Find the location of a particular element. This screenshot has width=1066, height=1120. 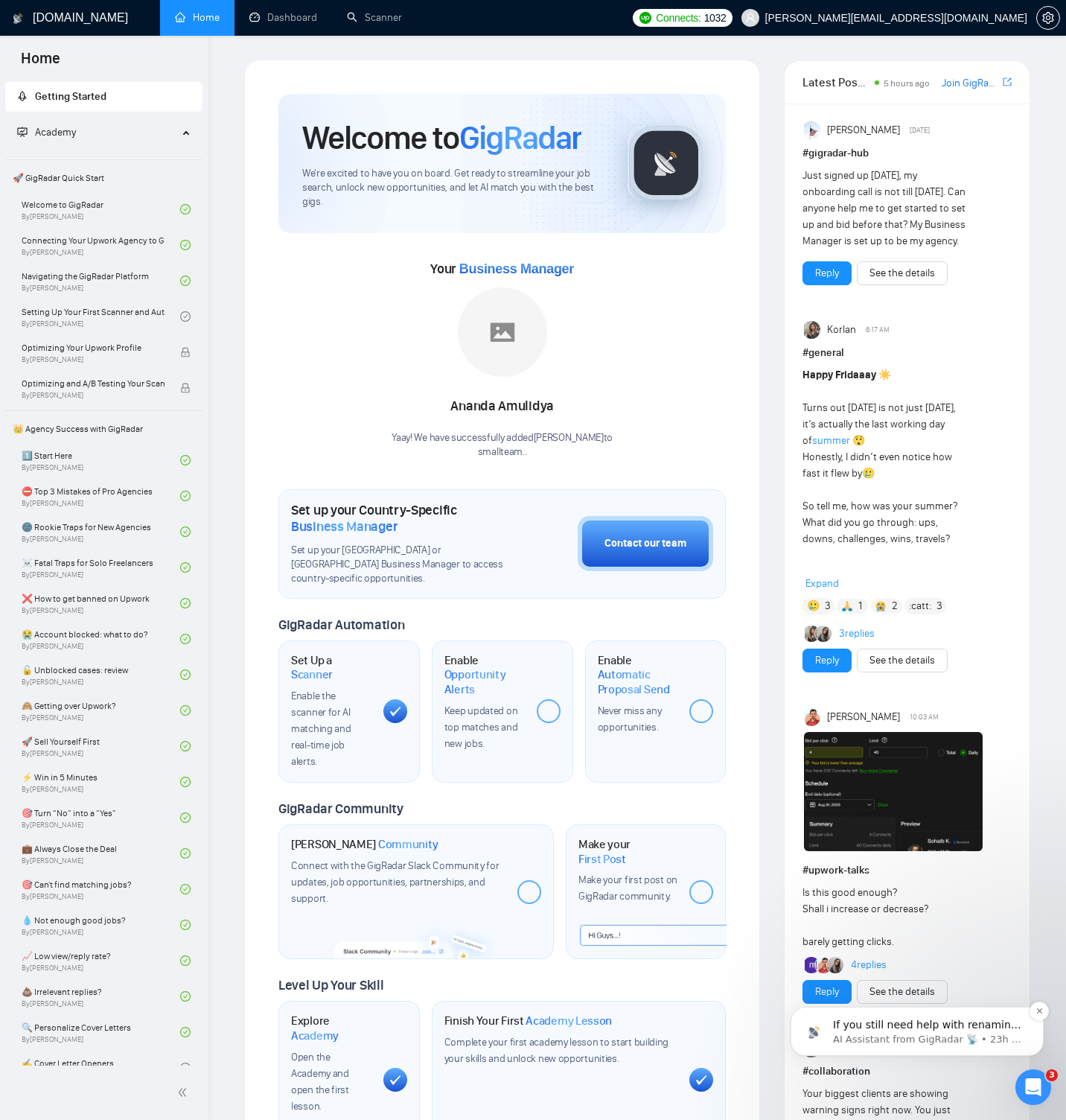

span: rocket is located at coordinates (22, 96).